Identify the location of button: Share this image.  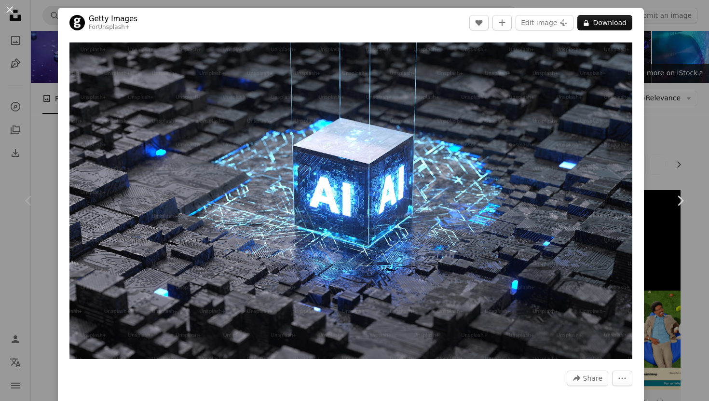
(587, 378).